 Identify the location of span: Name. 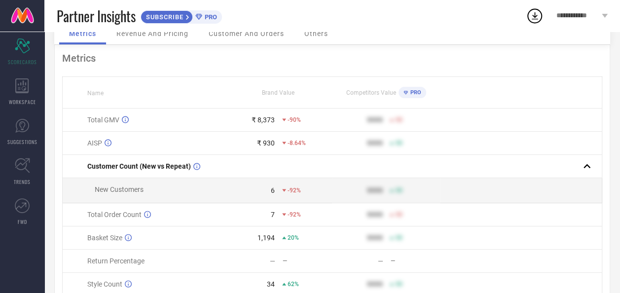
(95, 93).